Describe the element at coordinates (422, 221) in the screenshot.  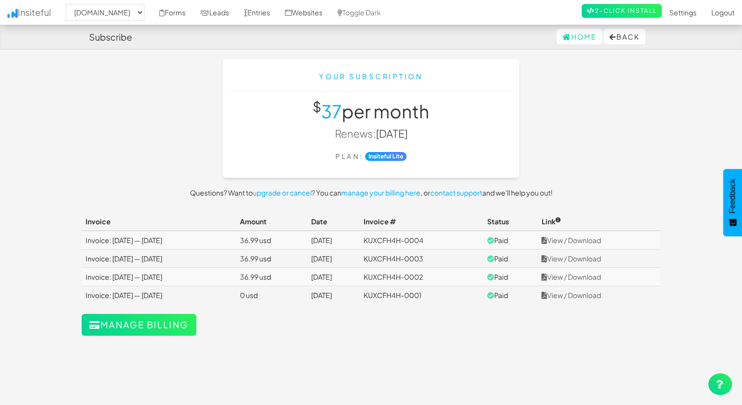
I see `th: Invoice #` at that location.